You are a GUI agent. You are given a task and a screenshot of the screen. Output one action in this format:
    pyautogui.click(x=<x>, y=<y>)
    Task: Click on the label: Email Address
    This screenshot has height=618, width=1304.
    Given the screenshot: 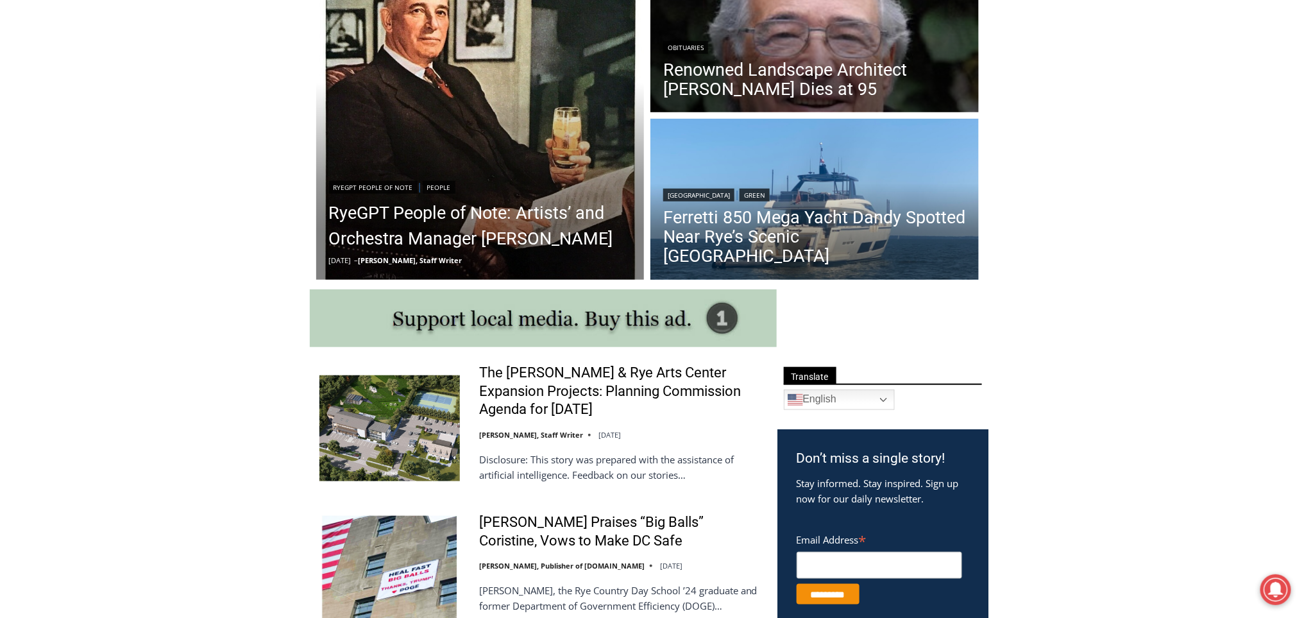 What is the action you would take?
    pyautogui.click(x=879, y=538)
    